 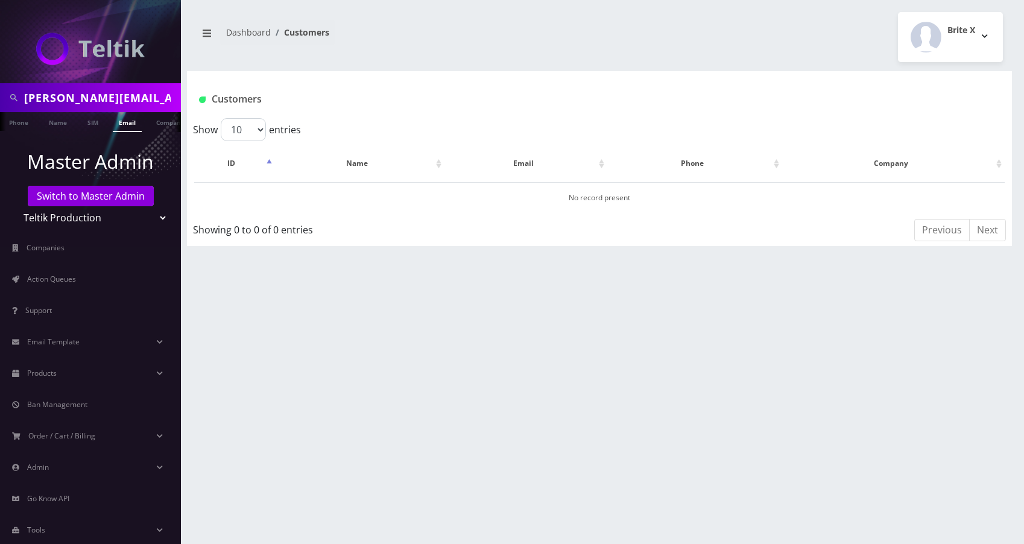 What do you see at coordinates (93, 121) in the screenshot?
I see `a: SIM` at bounding box center [93, 121].